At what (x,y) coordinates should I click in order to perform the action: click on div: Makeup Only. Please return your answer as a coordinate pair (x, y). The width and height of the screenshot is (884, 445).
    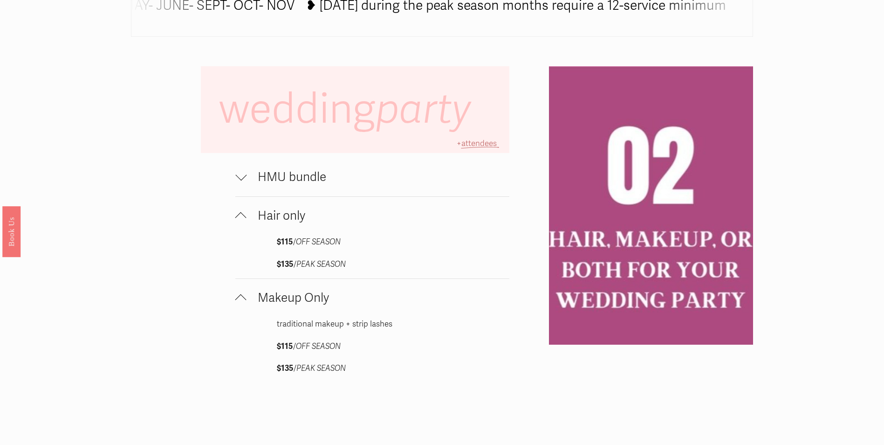
    Looking at the image, I should click on (372, 350).